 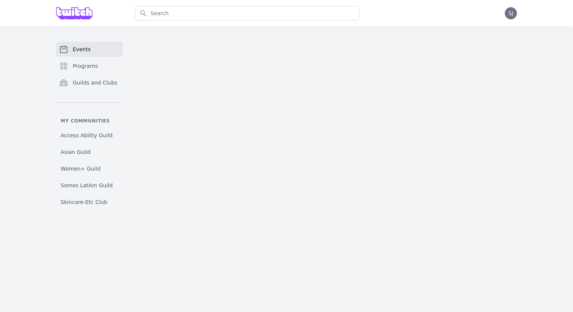 What do you see at coordinates (510, 13) in the screenshot?
I see `span: SJ` at bounding box center [510, 13].